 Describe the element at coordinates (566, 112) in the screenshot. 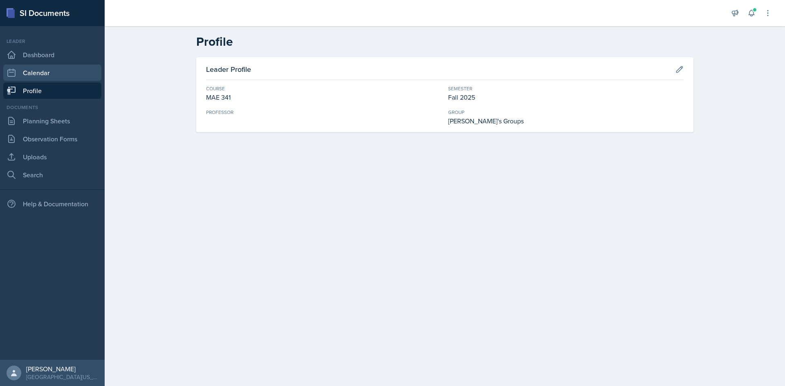

I see `div: Group` at that location.